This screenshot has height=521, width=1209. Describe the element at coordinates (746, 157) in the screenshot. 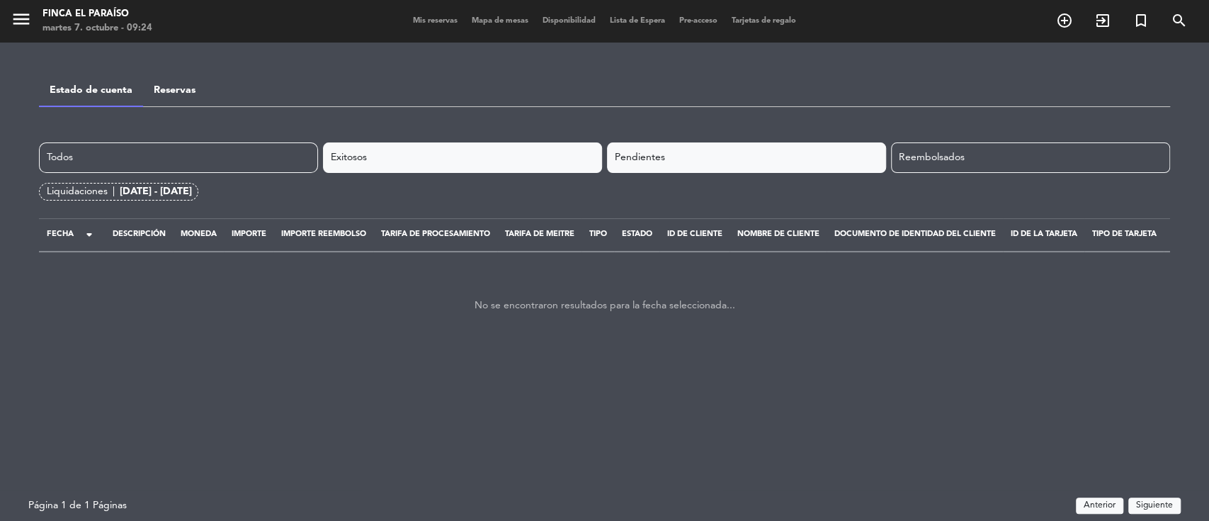

I see `div: Pendientes` at that location.